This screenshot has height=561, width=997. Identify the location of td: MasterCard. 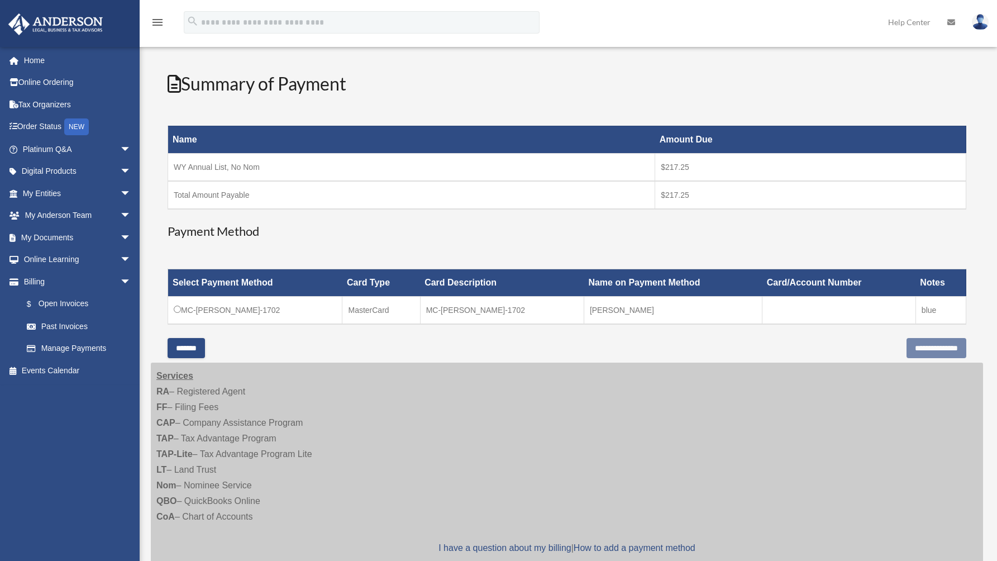
(381, 310).